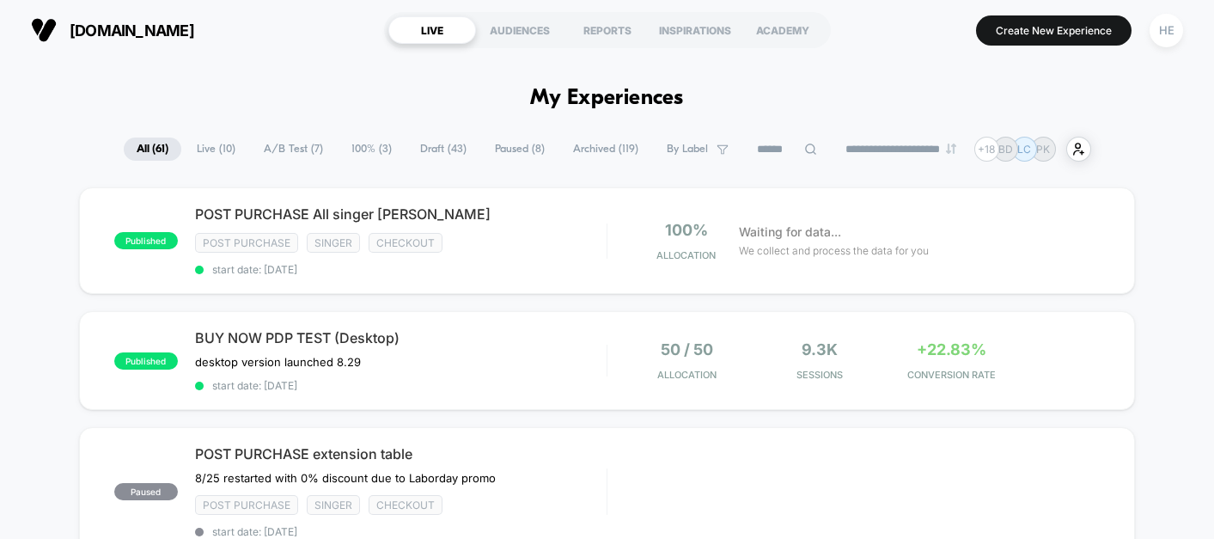 The width and height of the screenshot is (1214, 539). I want to click on img: end, so click(951, 149).